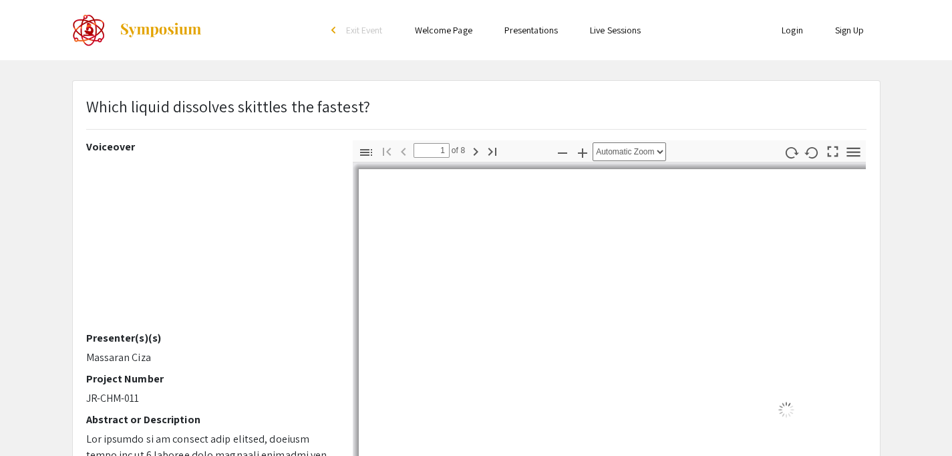 This screenshot has width=952, height=456. I want to click on h2: Voiceover, so click(209, 146).